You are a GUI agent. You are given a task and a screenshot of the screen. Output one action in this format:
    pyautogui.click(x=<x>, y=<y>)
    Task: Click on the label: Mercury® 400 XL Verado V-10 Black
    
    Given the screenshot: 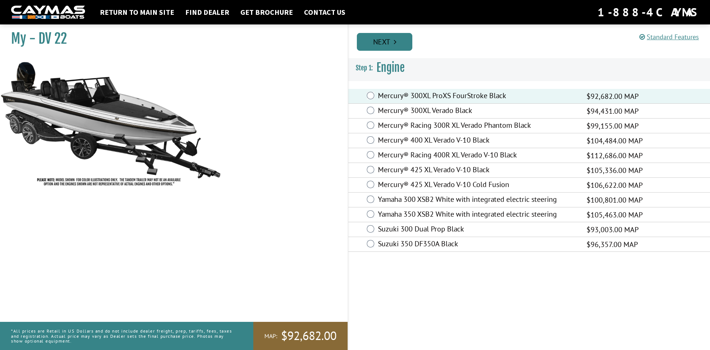 What is the action you would take?
    pyautogui.click(x=478, y=141)
    